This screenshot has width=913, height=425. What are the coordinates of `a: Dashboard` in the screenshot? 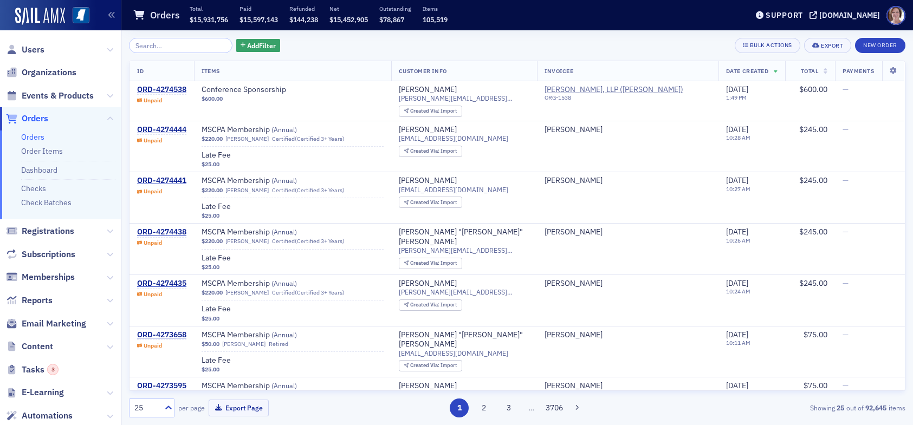 It's located at (39, 170).